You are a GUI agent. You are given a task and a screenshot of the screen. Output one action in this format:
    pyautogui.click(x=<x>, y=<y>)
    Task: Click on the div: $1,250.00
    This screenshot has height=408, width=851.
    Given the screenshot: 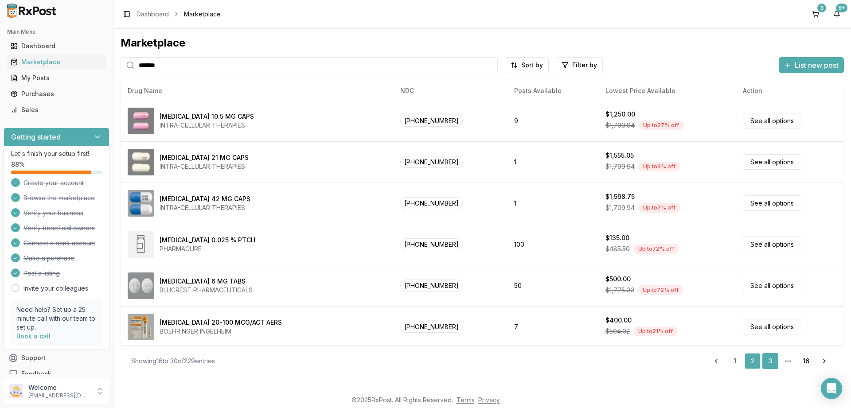 What is the action you would take?
    pyautogui.click(x=620, y=114)
    